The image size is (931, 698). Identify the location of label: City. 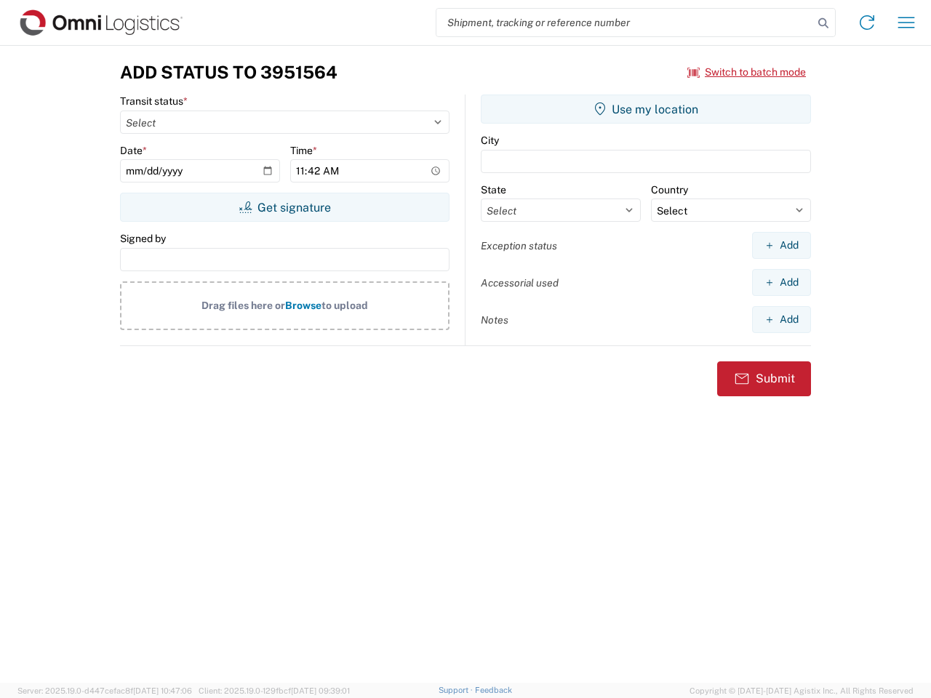
(490, 140).